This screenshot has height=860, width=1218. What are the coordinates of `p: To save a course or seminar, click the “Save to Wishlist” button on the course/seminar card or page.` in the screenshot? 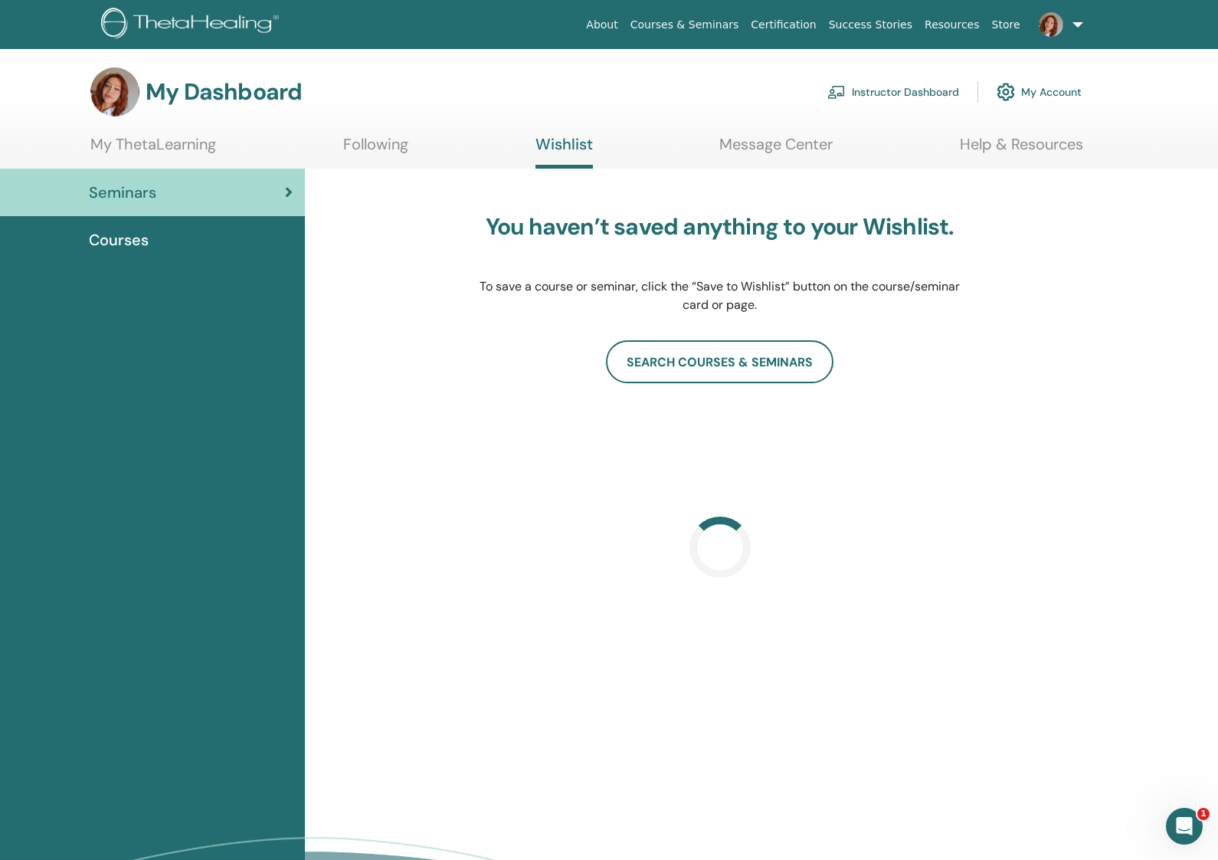 It's located at (720, 296).